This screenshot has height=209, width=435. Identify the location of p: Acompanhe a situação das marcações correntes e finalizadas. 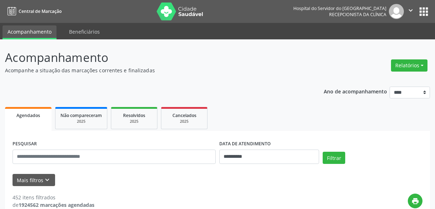
(154, 70).